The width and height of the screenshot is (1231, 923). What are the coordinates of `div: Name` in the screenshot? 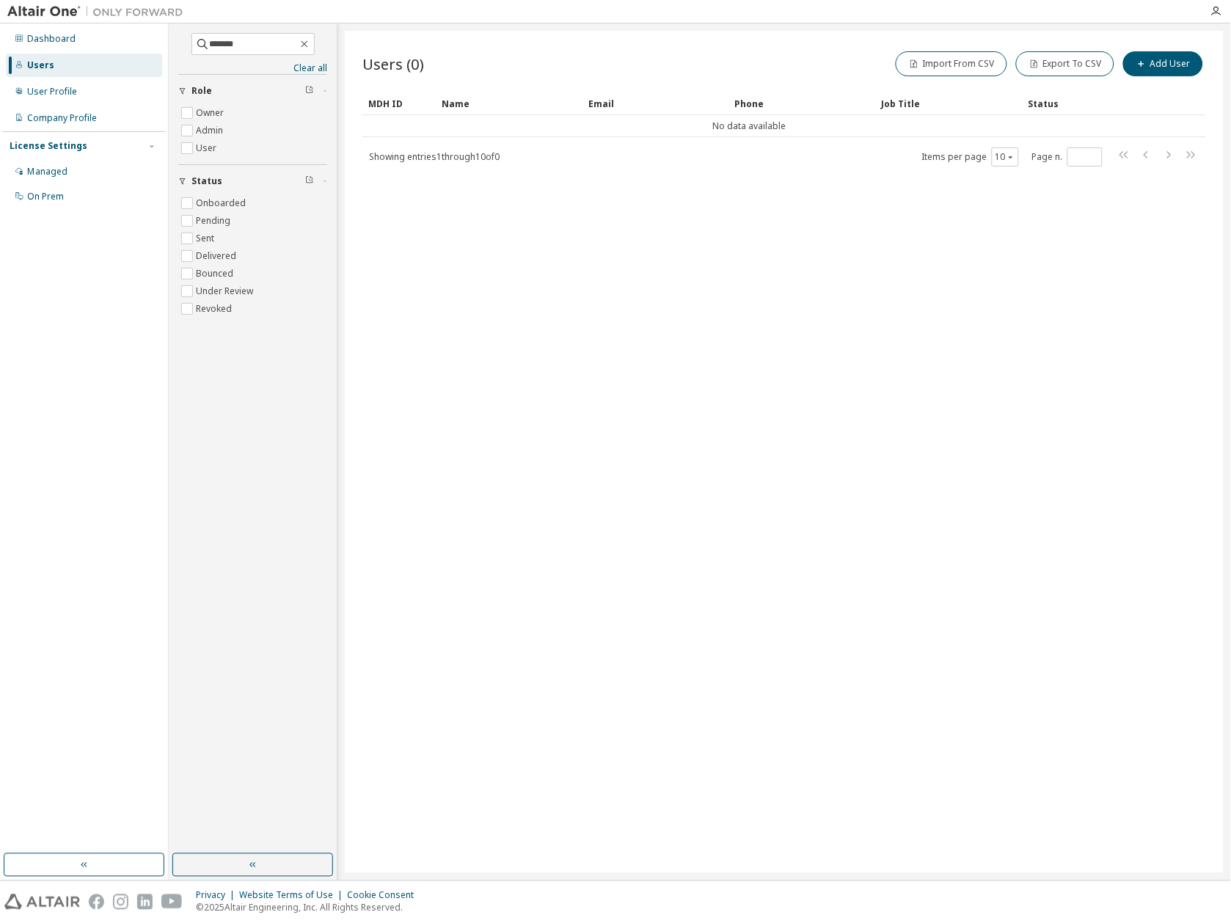 It's located at (509, 103).